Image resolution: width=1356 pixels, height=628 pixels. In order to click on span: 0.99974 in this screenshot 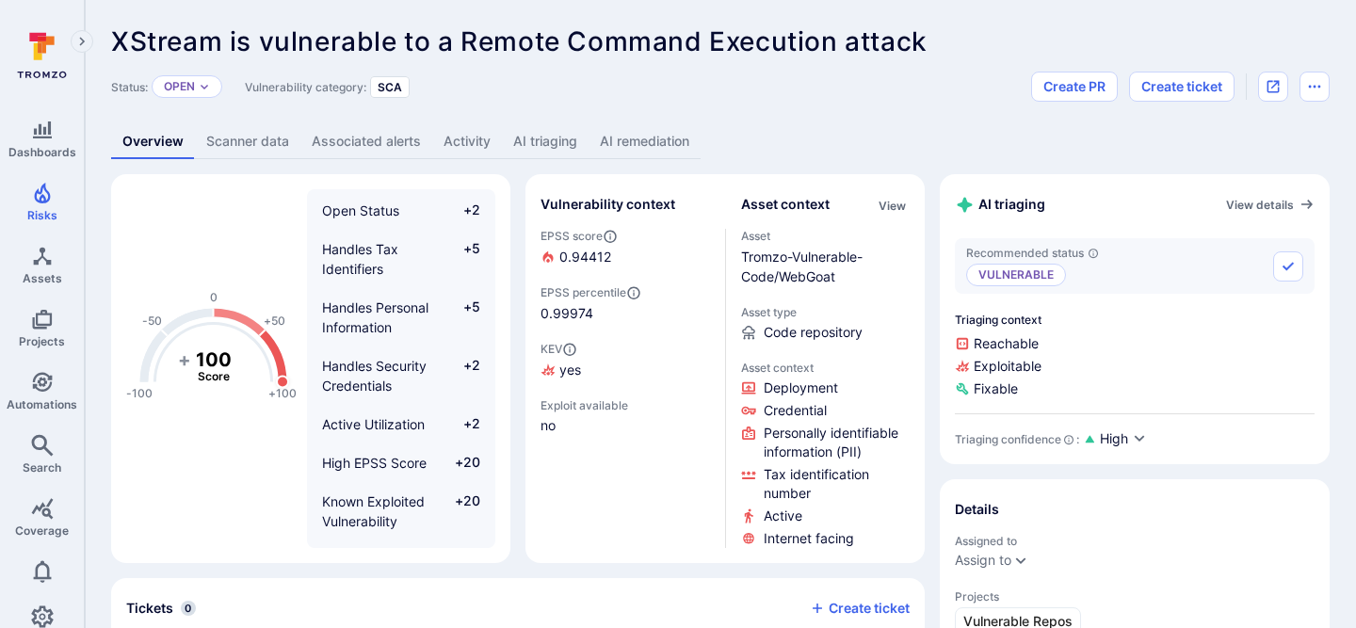, I will do `click(625, 313)`.